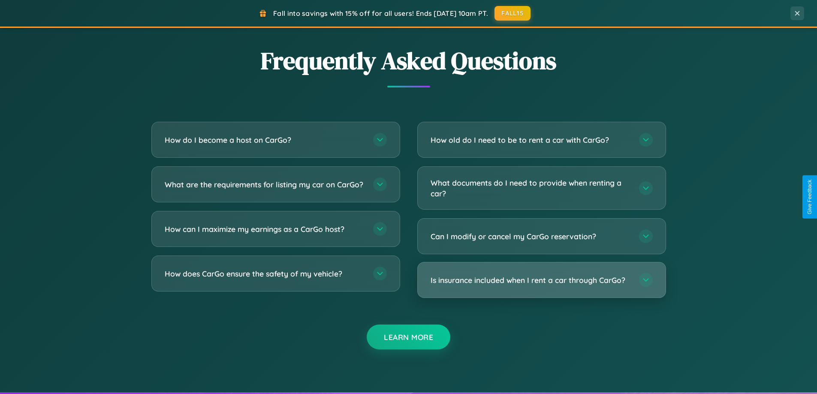 The width and height of the screenshot is (817, 394). What do you see at coordinates (264, 273) in the screenshot?
I see `h3: How does CarGo ensure the safety of my vehicle?` at bounding box center [264, 273].